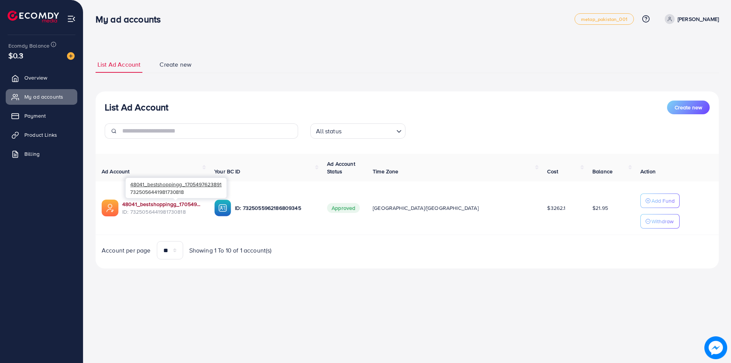  I want to click on button: Create new, so click(688, 107).